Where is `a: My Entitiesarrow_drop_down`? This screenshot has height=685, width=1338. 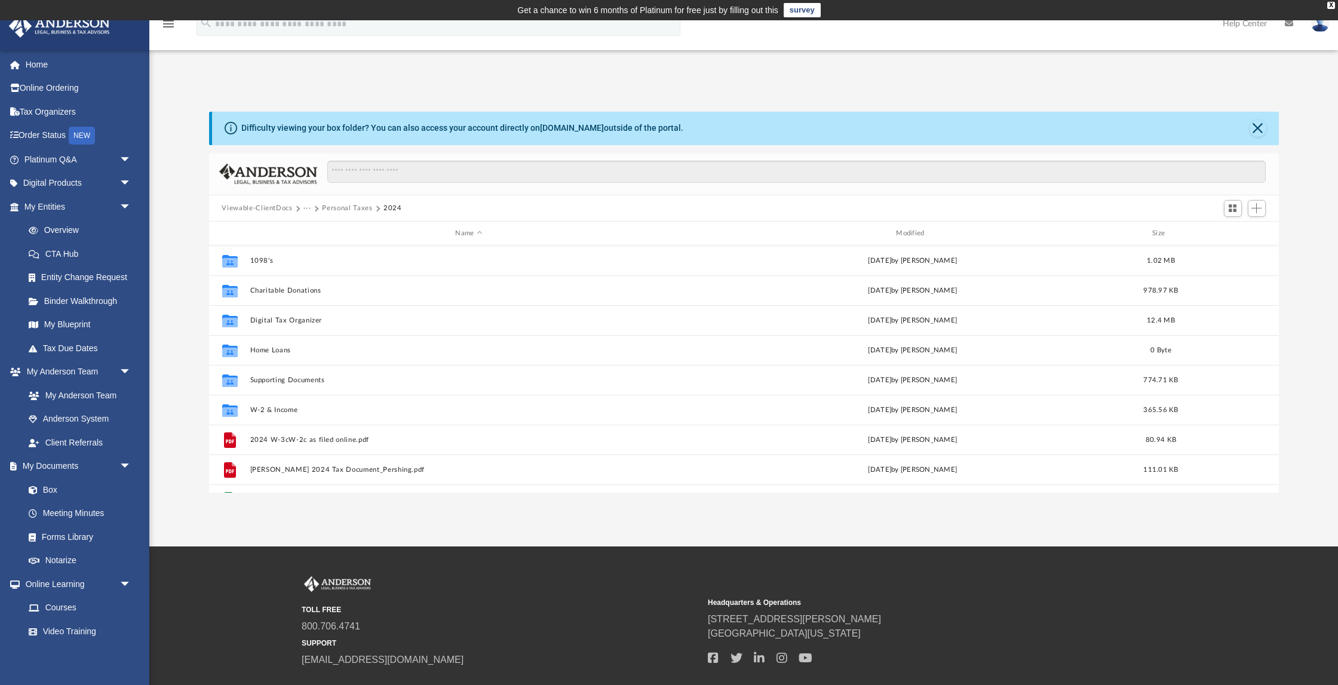 a: My Entitiesarrow_drop_down is located at coordinates (79, 207).